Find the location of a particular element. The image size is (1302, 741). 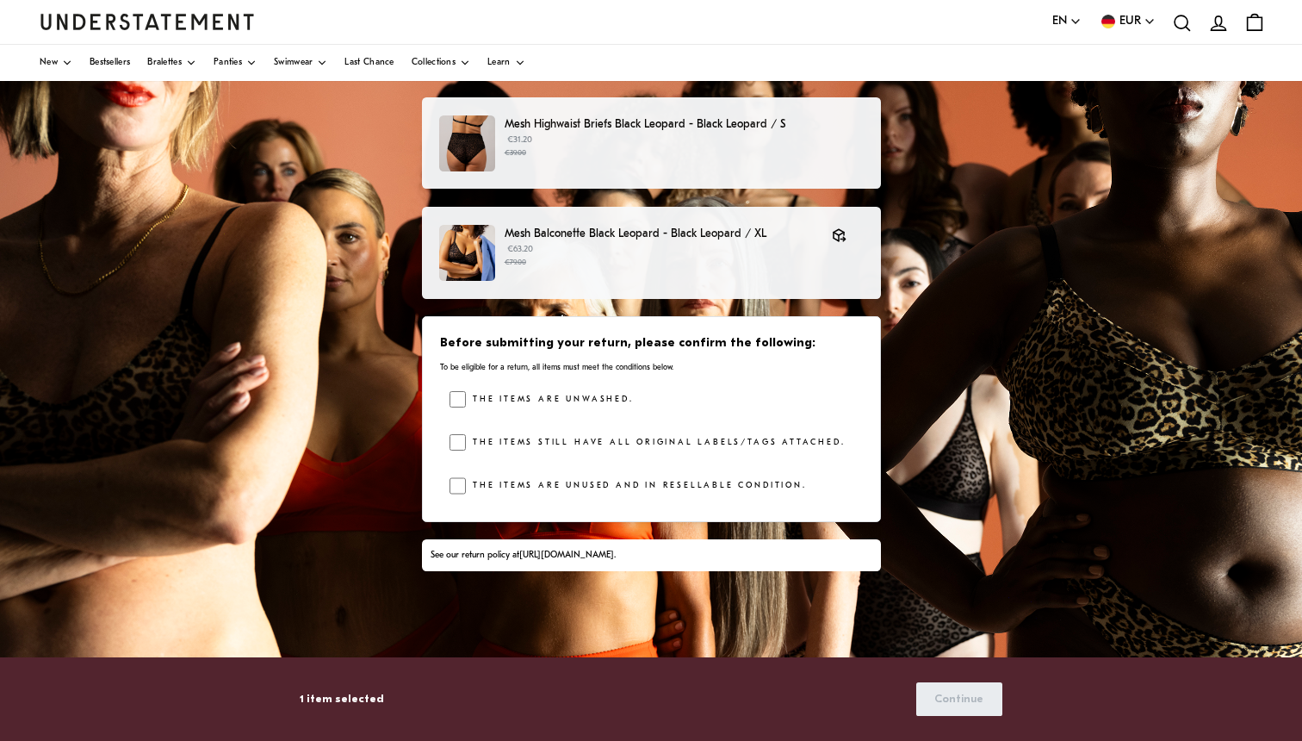

span: Swimwear is located at coordinates (293, 63).